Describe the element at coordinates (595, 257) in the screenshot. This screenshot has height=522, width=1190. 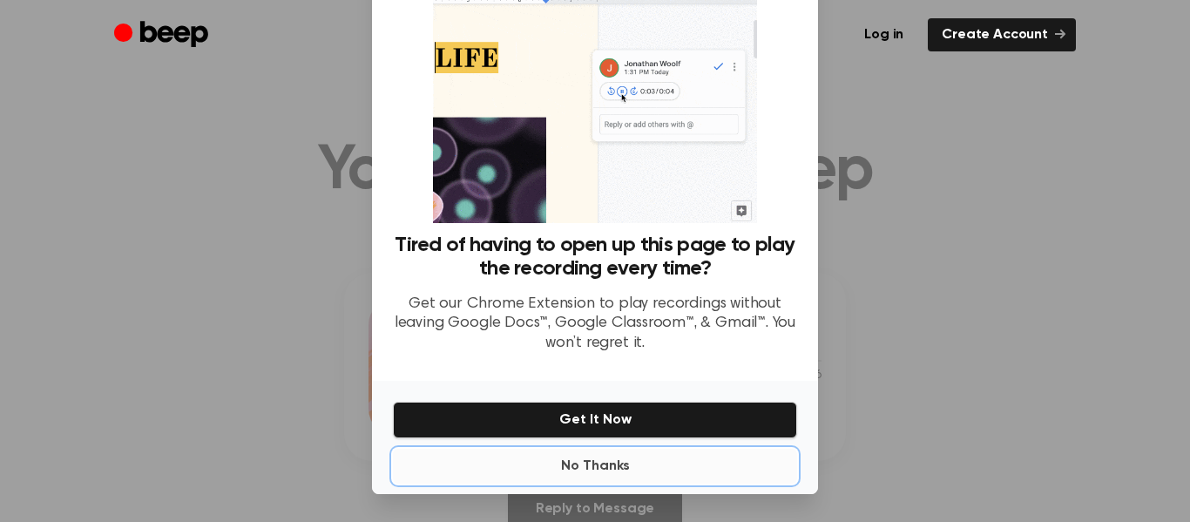
I see `h3: Tired of having to open up this page to play the recording every time?` at that location.